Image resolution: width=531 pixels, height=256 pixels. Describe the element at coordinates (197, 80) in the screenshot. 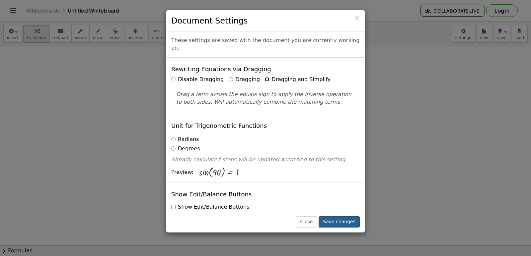

I see `label: Disable Dragging` at that location.